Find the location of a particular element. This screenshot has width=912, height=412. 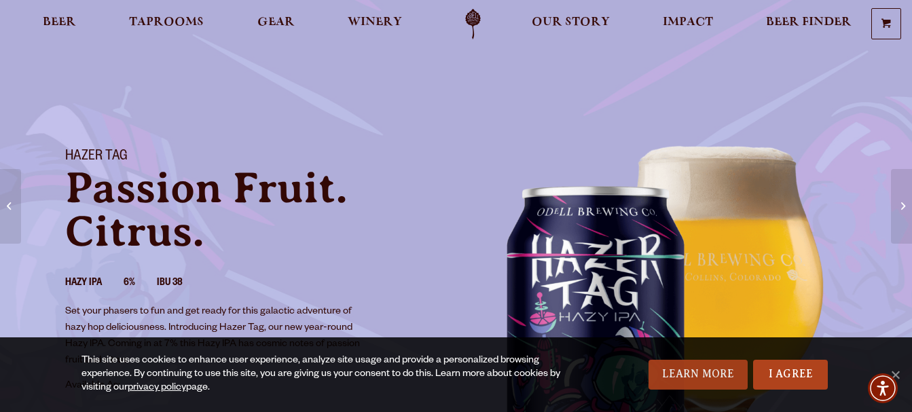

a: Impact is located at coordinates (688, 24).